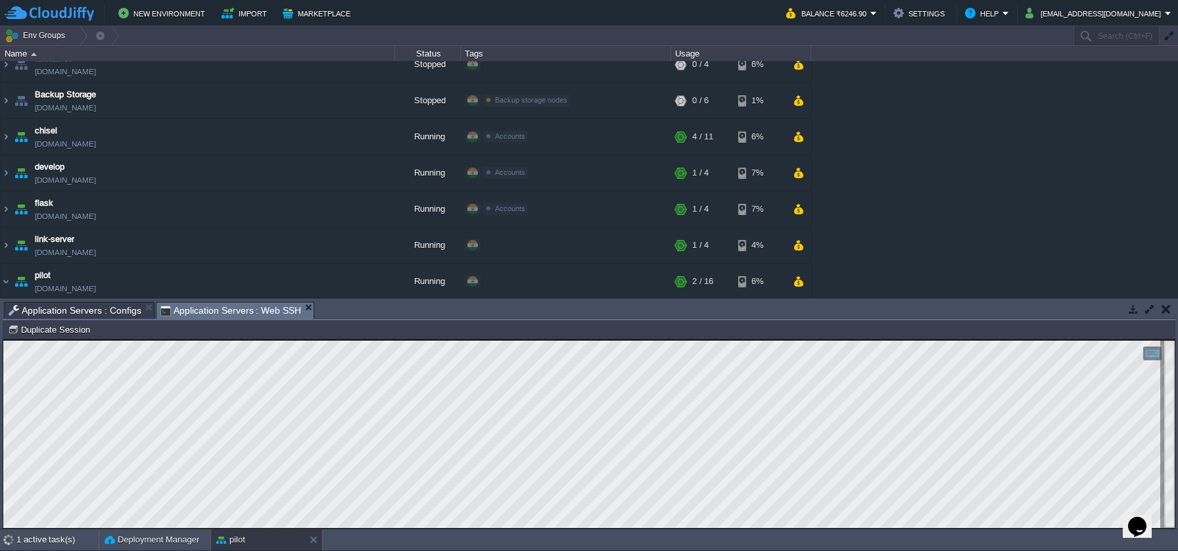  I want to click on div: 1%, so click(759, 101).